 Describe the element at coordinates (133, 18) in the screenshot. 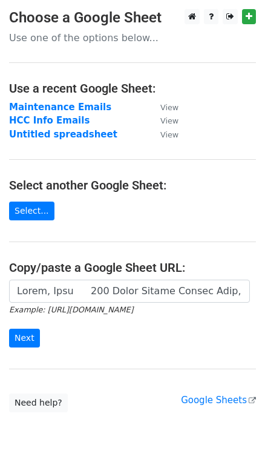

I see `h3: Choose a Google Sheet` at that location.